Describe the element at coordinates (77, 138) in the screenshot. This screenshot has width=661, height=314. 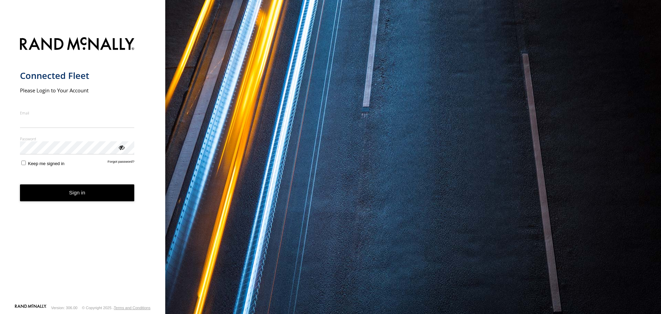
I see `label: Password` at that location.